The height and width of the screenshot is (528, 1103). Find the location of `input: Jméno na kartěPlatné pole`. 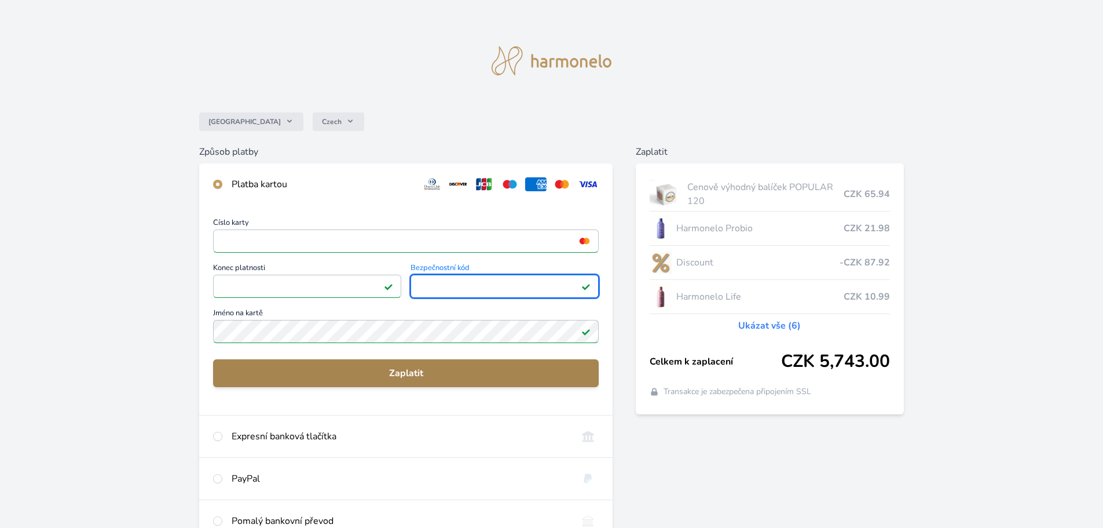

input: Jméno na kartěPlatné pole is located at coordinates (406, 331).